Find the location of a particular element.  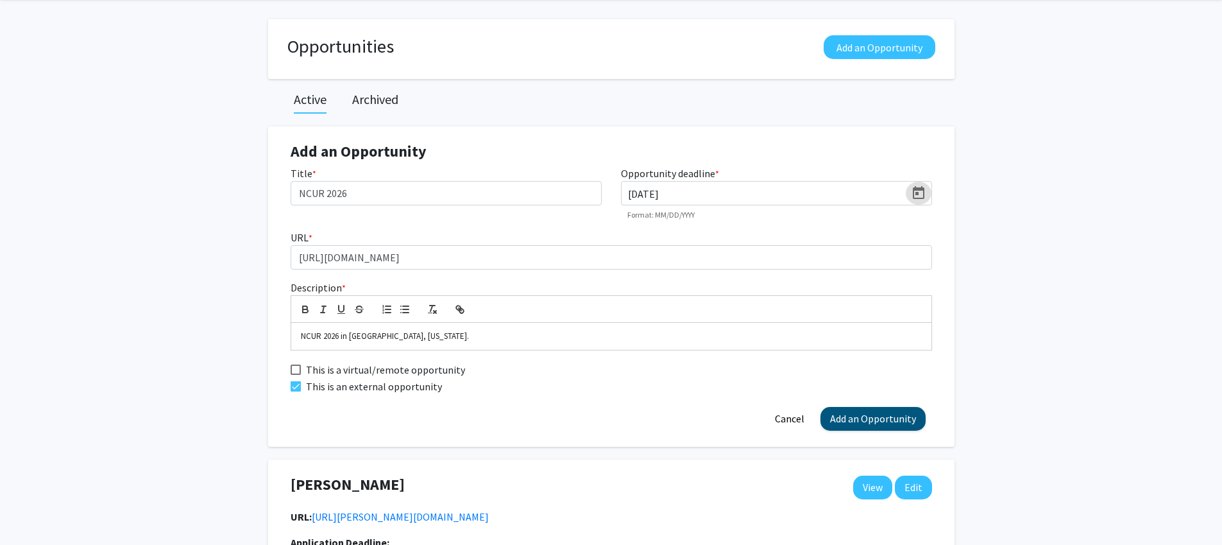

label: Title is located at coordinates (303, 173).